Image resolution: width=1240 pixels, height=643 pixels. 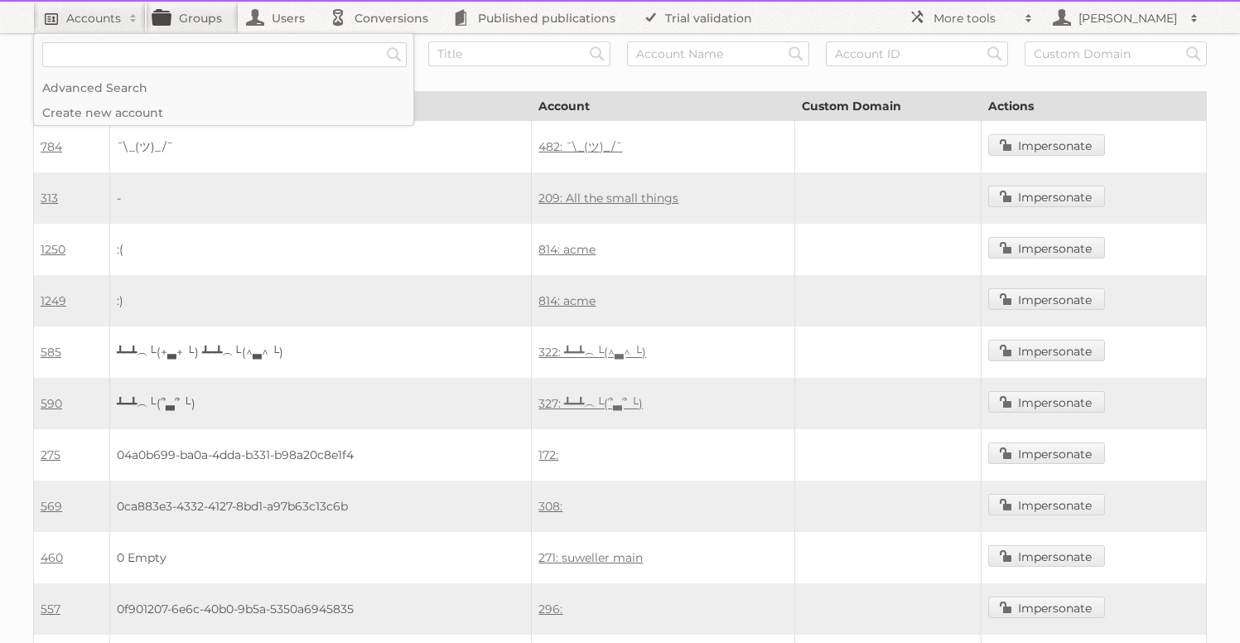 What do you see at coordinates (975, 18) in the screenshot?
I see `h2: More tools` at bounding box center [975, 18].